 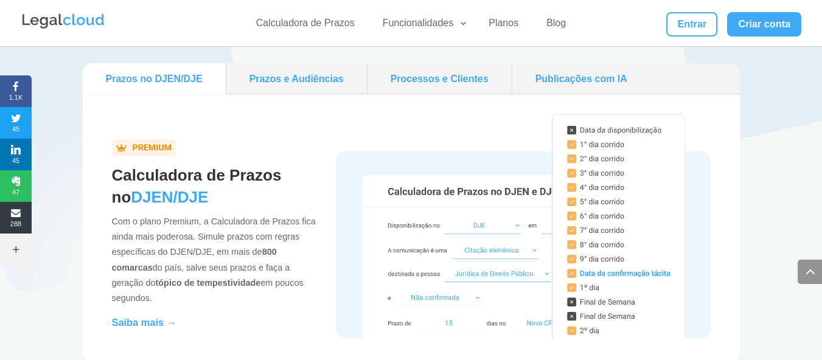 I want to click on a: Funcionalidades, so click(x=422, y=26).